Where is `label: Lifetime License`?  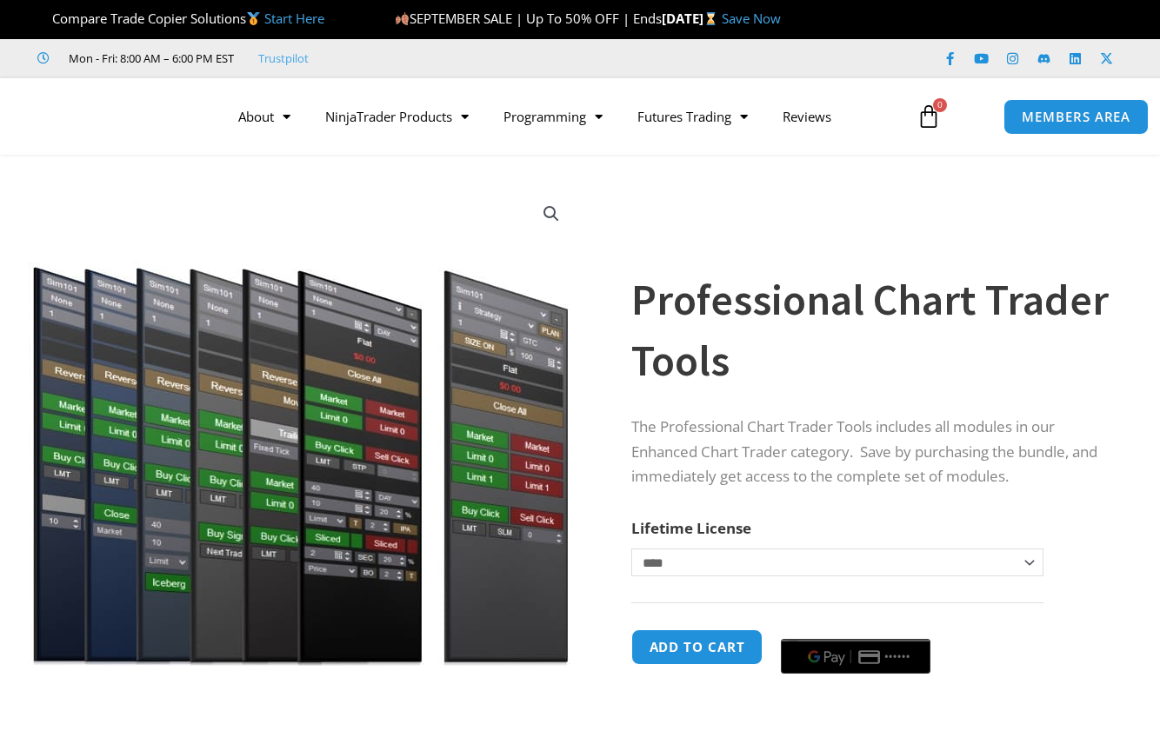 label: Lifetime License is located at coordinates (691, 528).